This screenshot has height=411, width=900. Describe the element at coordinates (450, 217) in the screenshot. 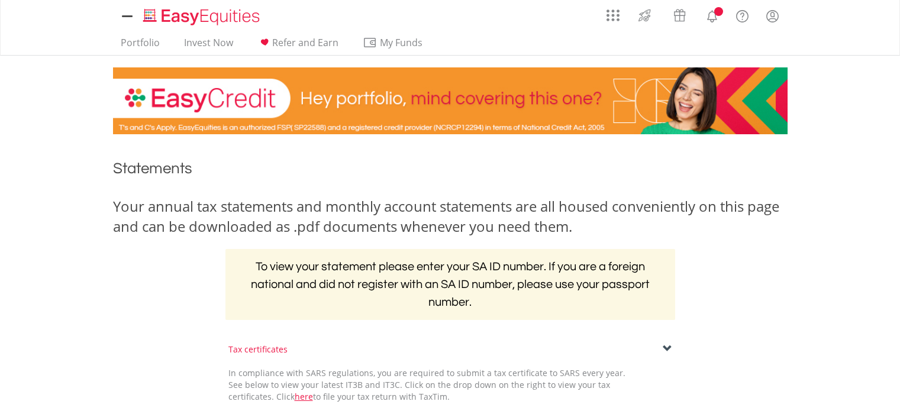

I see `div: Your annual tax statements and monthly account statements are all housed conveniently on this pag...` at that location.